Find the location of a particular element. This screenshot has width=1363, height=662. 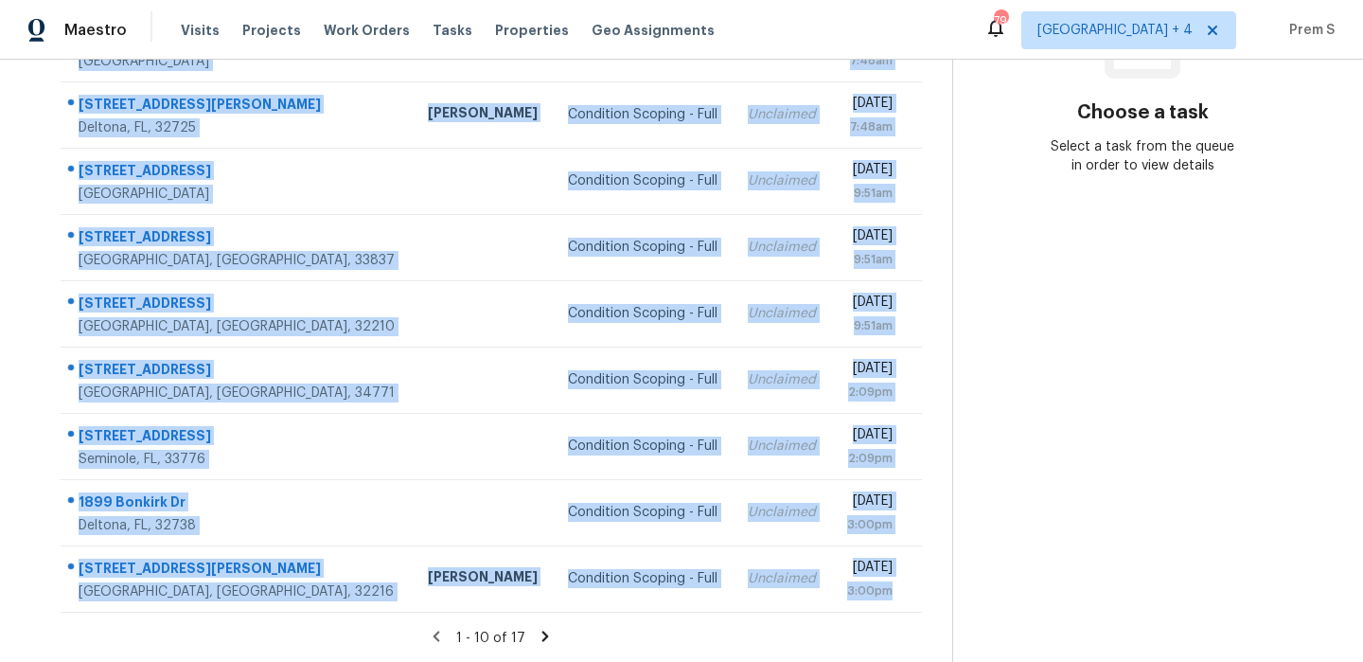

span: Tasks is located at coordinates (453, 30).